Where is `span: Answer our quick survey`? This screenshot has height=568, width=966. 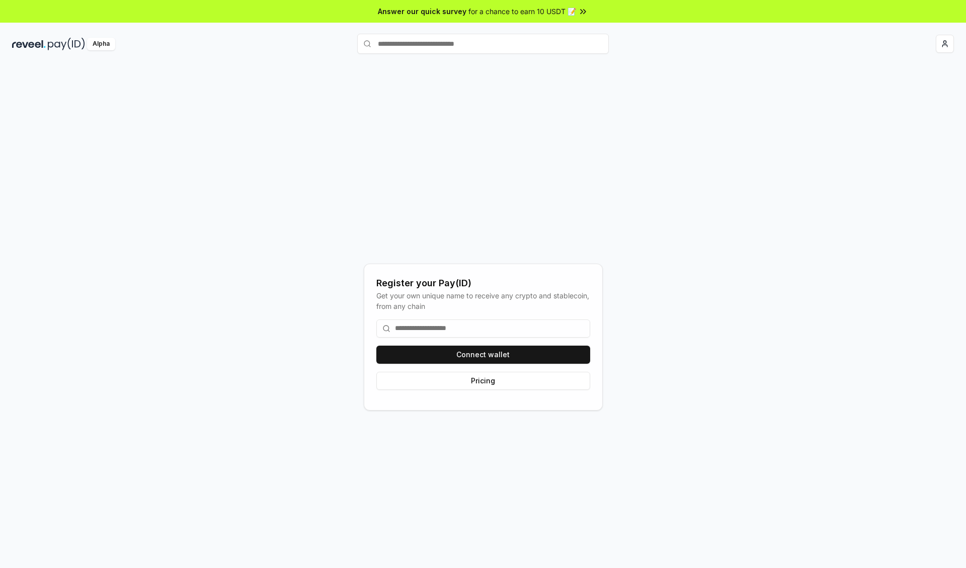
span: Answer our quick survey is located at coordinates (422, 11).